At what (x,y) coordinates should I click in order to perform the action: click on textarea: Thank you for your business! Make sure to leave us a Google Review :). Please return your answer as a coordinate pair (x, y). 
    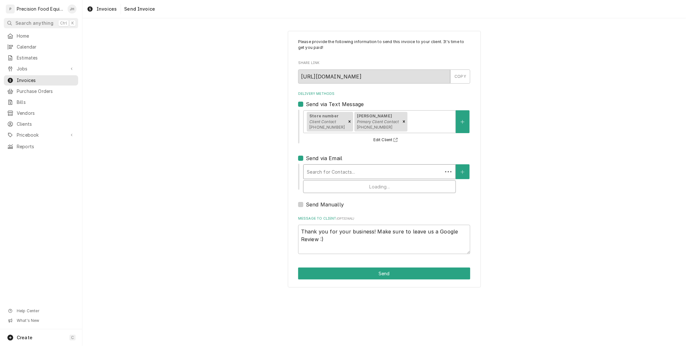
    Looking at the image, I should click on (384, 239).